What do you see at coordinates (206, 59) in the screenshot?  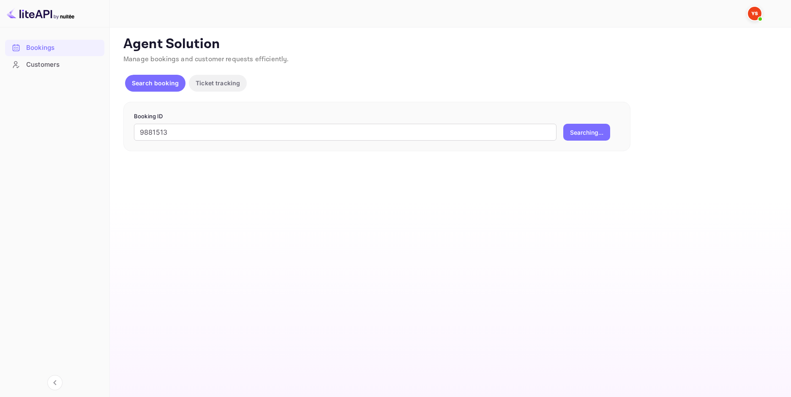 I see `span: Manage bookings and customer requests efficiently.` at bounding box center [206, 59].